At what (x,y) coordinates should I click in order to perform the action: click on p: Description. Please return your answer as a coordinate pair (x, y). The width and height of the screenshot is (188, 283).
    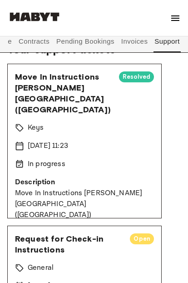
    Looking at the image, I should click on (85, 182).